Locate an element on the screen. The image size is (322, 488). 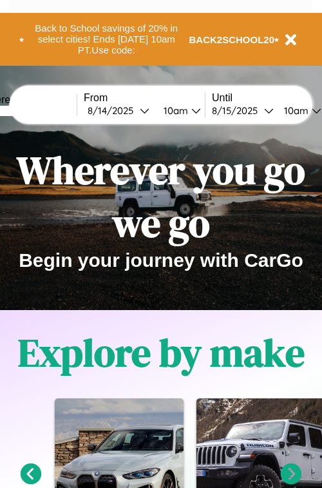
div: 8 / 14 / 2025 is located at coordinates (113, 110).